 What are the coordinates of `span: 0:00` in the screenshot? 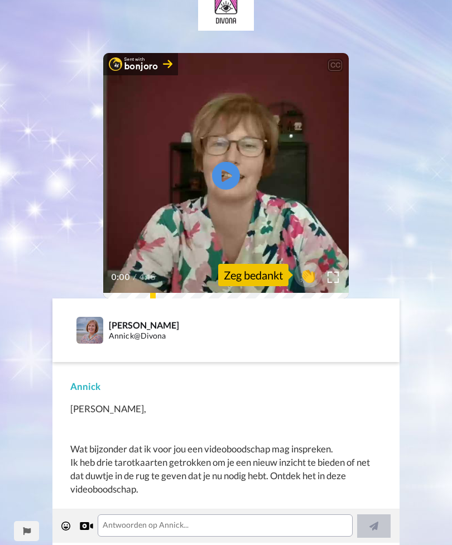 It's located at (120, 277).